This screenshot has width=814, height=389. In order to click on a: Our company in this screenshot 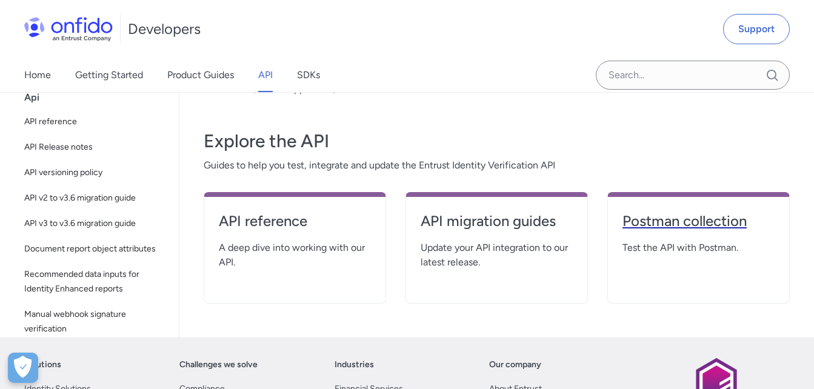, I will do `click(515, 365)`.